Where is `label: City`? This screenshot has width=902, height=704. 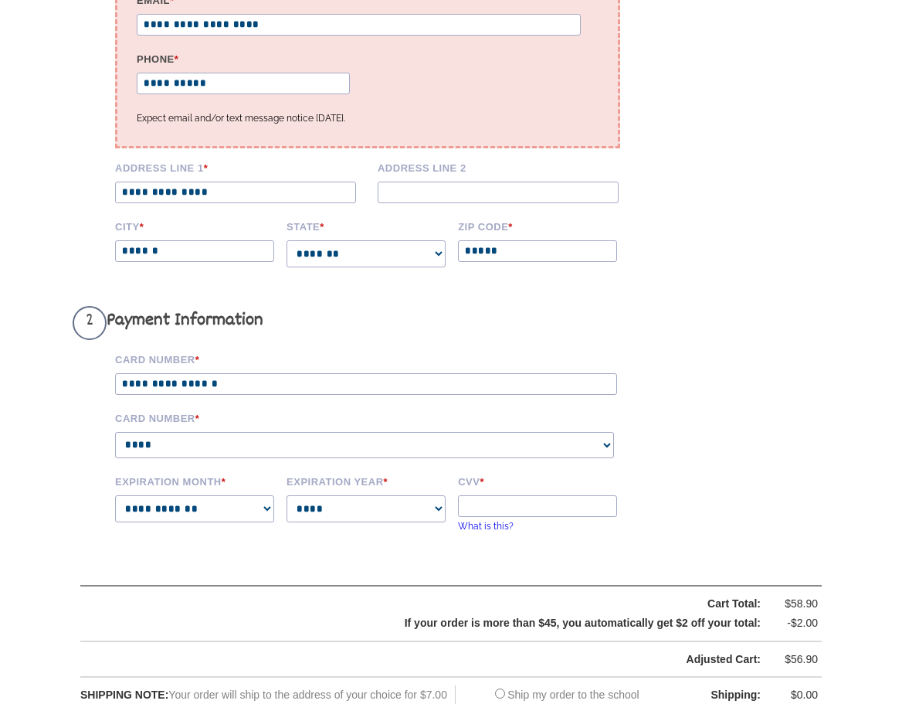
label: City is located at coordinates (195, 226).